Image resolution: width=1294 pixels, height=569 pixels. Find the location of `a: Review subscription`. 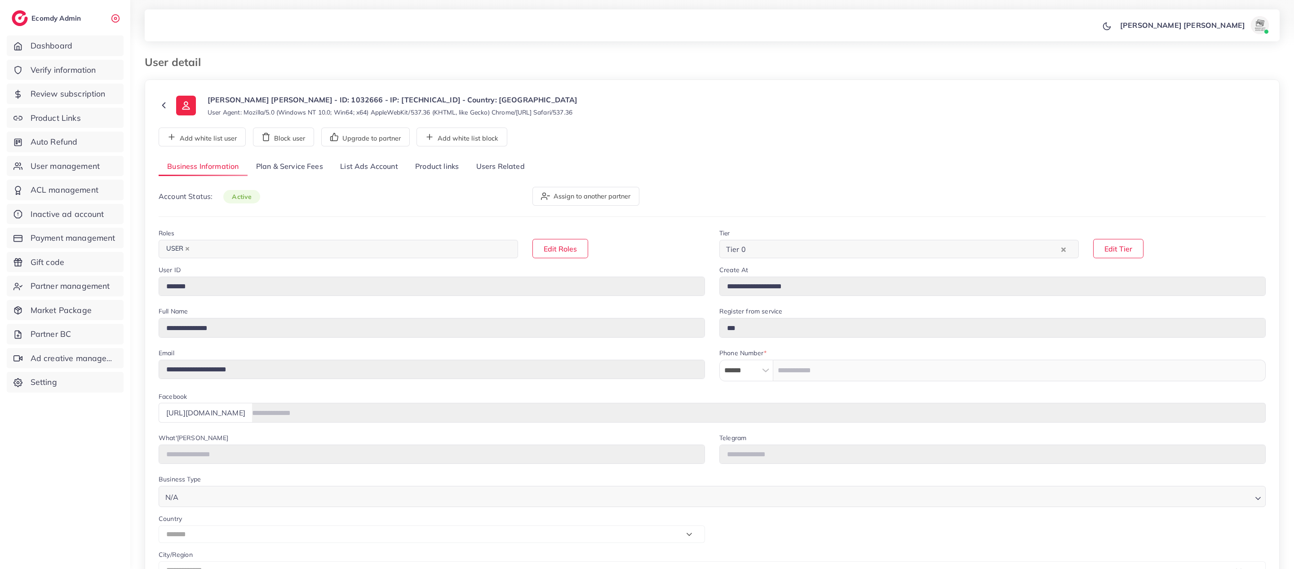

a: Review subscription is located at coordinates (65, 94).